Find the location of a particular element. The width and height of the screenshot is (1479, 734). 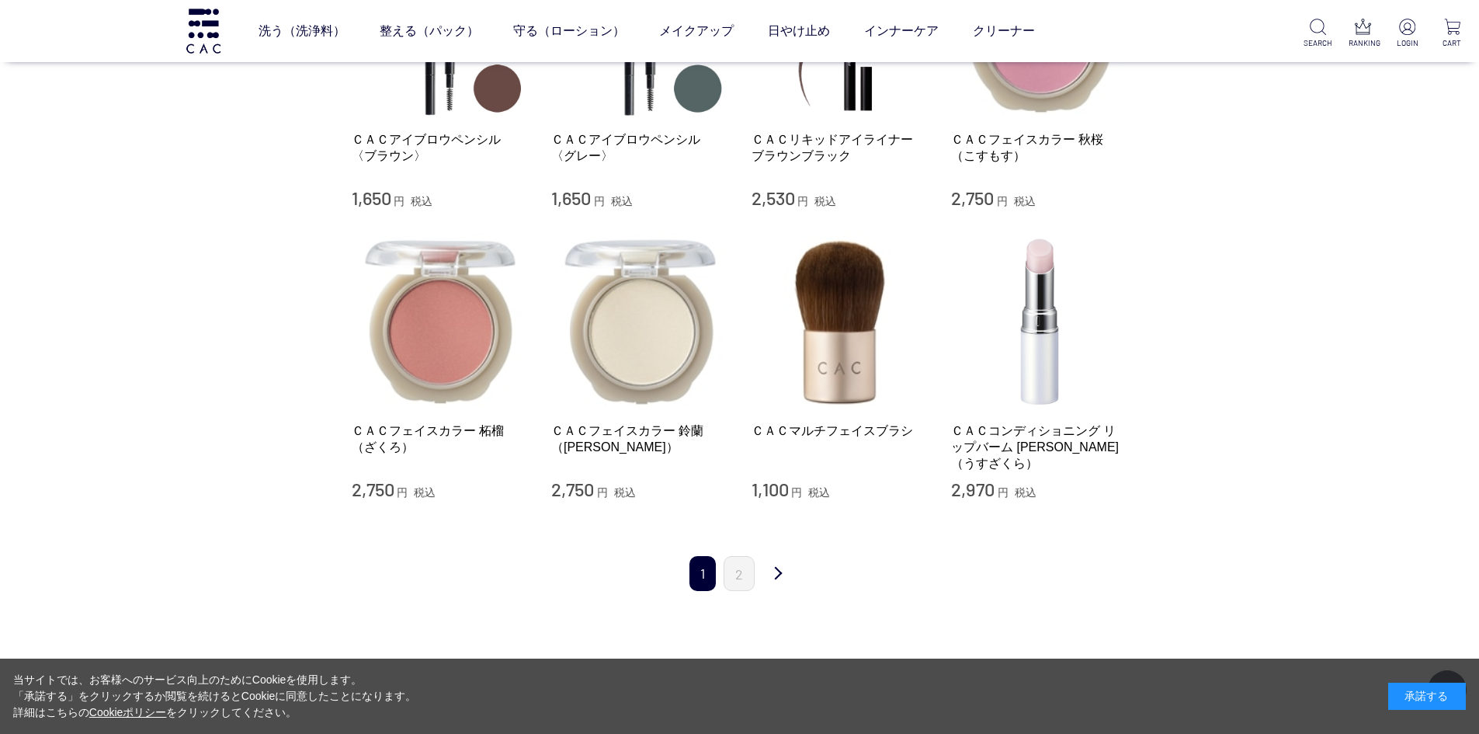

div: 当サイトでは、お客様へのサービス向上のためにCookieを使用します。 「承諾する」をクリックするか閲覧を続けるとCookieに同意したことになります。 詳細はこちらの をクリックしてください。 is located at coordinates (215, 696).